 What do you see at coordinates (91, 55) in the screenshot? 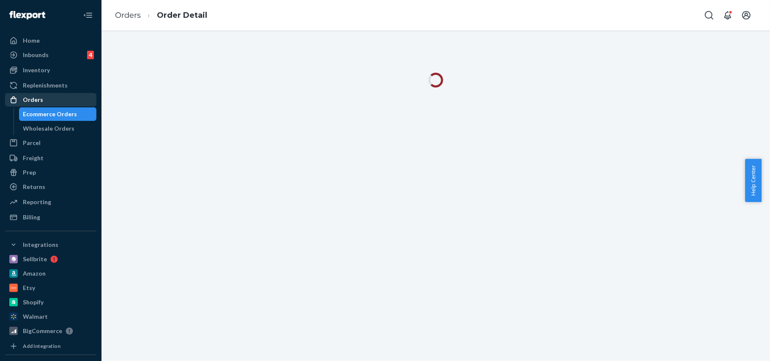
I see `div: 4` at bounding box center [91, 55].